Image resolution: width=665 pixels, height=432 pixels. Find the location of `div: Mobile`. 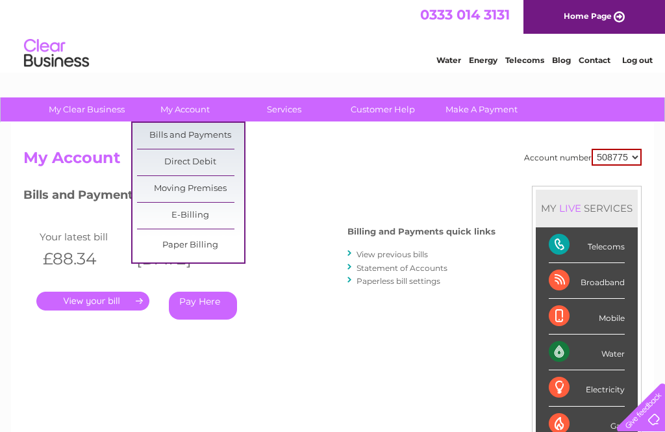

div: Mobile is located at coordinates (586, 316).